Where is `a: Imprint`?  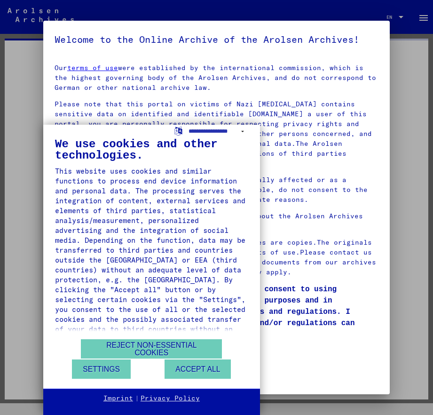 a: Imprint is located at coordinates (118, 398).